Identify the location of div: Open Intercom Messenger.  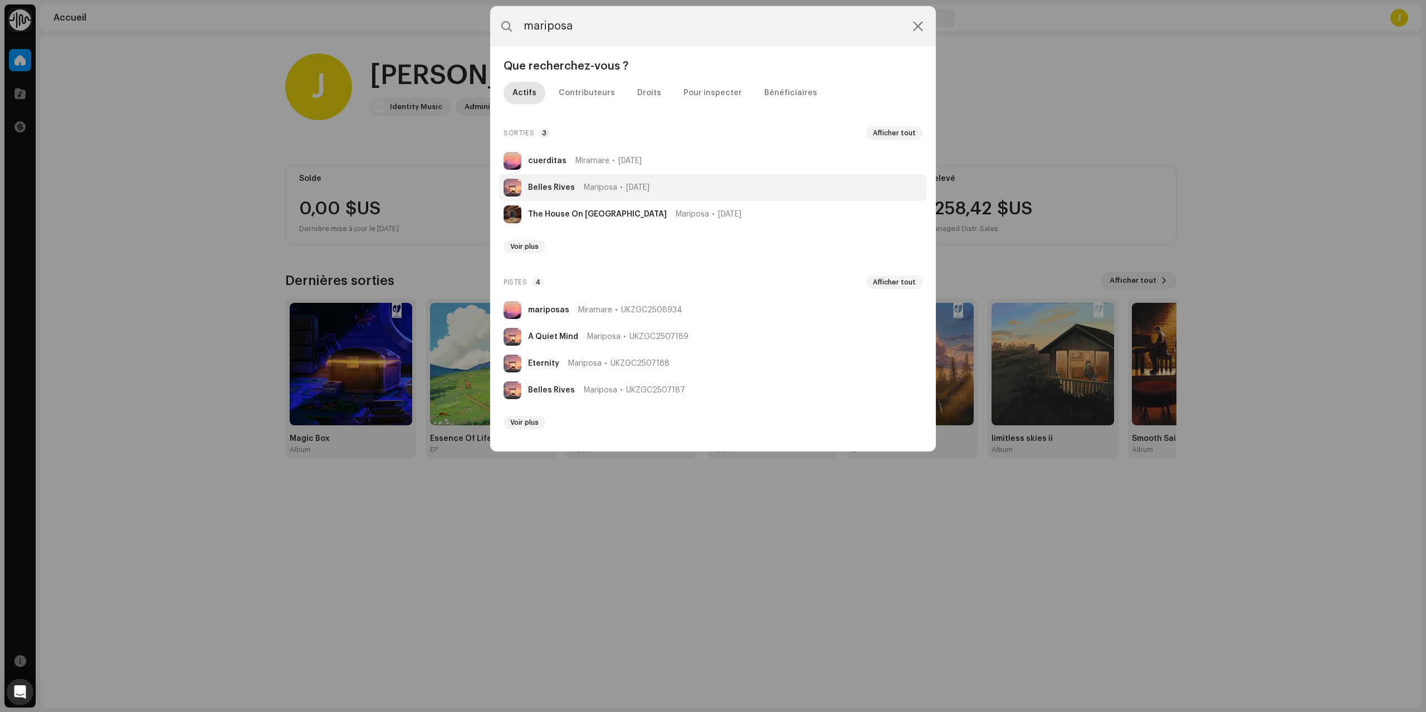
(20, 692).